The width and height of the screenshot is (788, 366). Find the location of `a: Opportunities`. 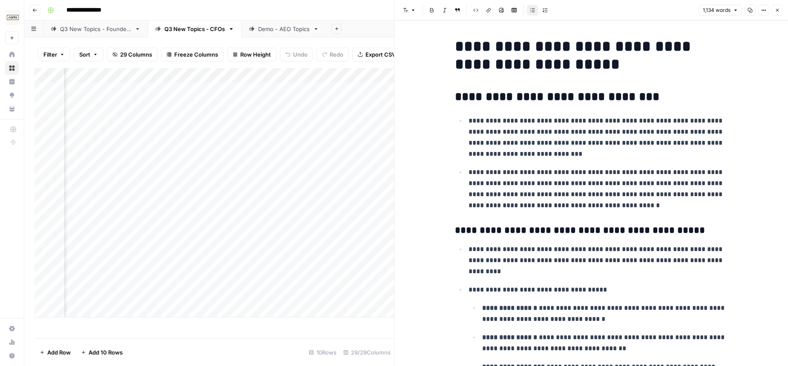

a: Opportunities is located at coordinates (12, 95).